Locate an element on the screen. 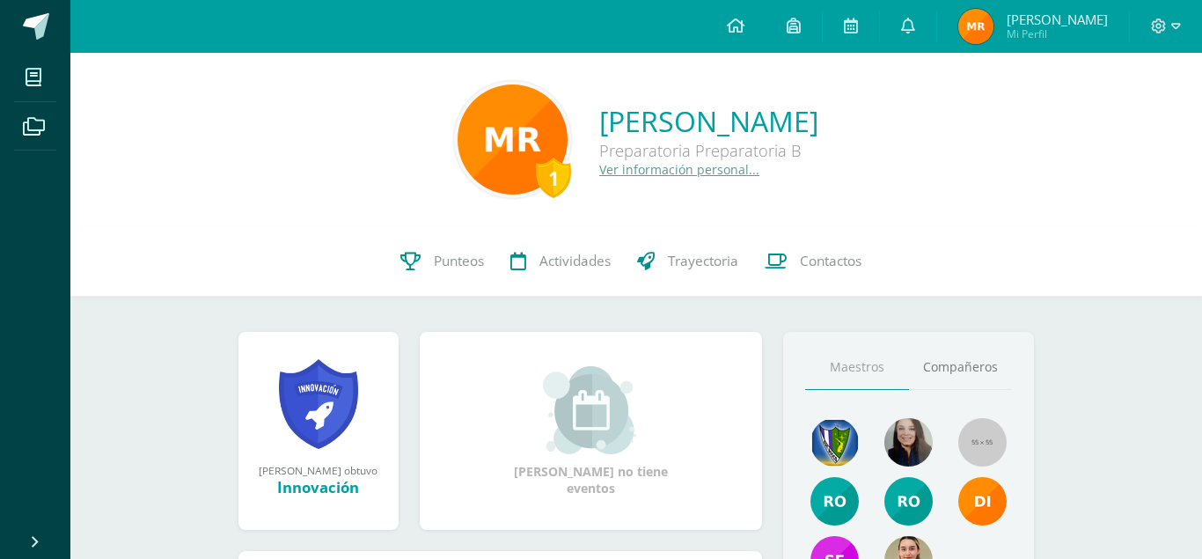 Image resolution: width=1202 pixels, height=559 pixels. img: e250c93a6fbbca784c1aa0ddd48c3c59.png is located at coordinates (976, 26).